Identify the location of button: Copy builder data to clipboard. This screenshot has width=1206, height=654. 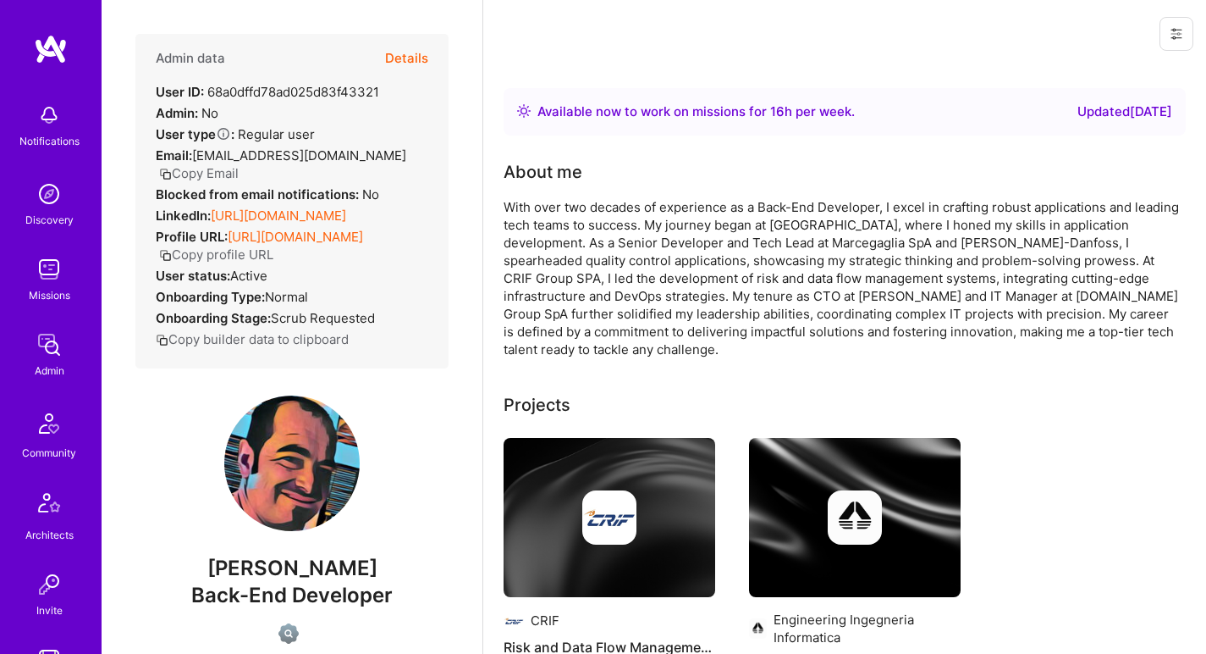
(252, 339).